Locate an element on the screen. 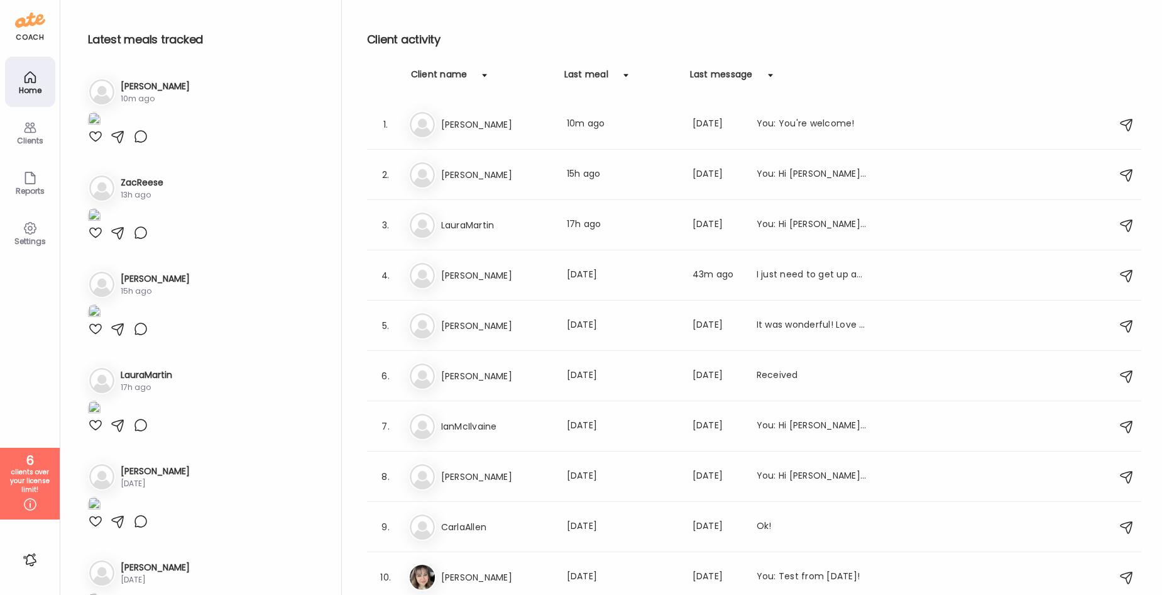 The image size is (1162, 595). div: 6 is located at coordinates (30, 460).